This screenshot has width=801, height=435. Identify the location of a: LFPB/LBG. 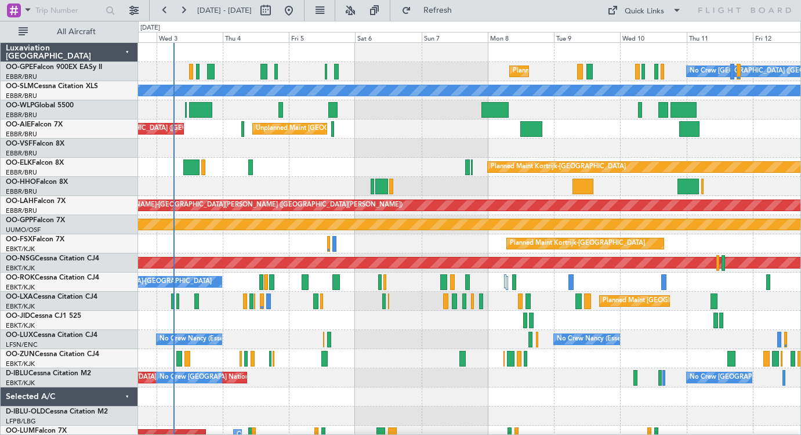
(21, 421).